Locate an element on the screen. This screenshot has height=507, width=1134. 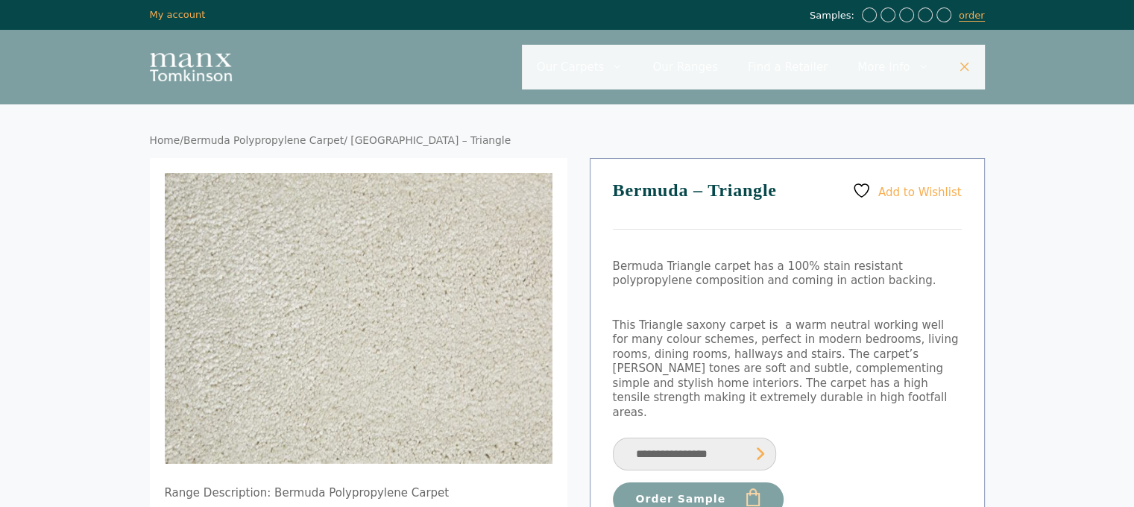
img: Manx Tomkinson is located at coordinates (191, 67).